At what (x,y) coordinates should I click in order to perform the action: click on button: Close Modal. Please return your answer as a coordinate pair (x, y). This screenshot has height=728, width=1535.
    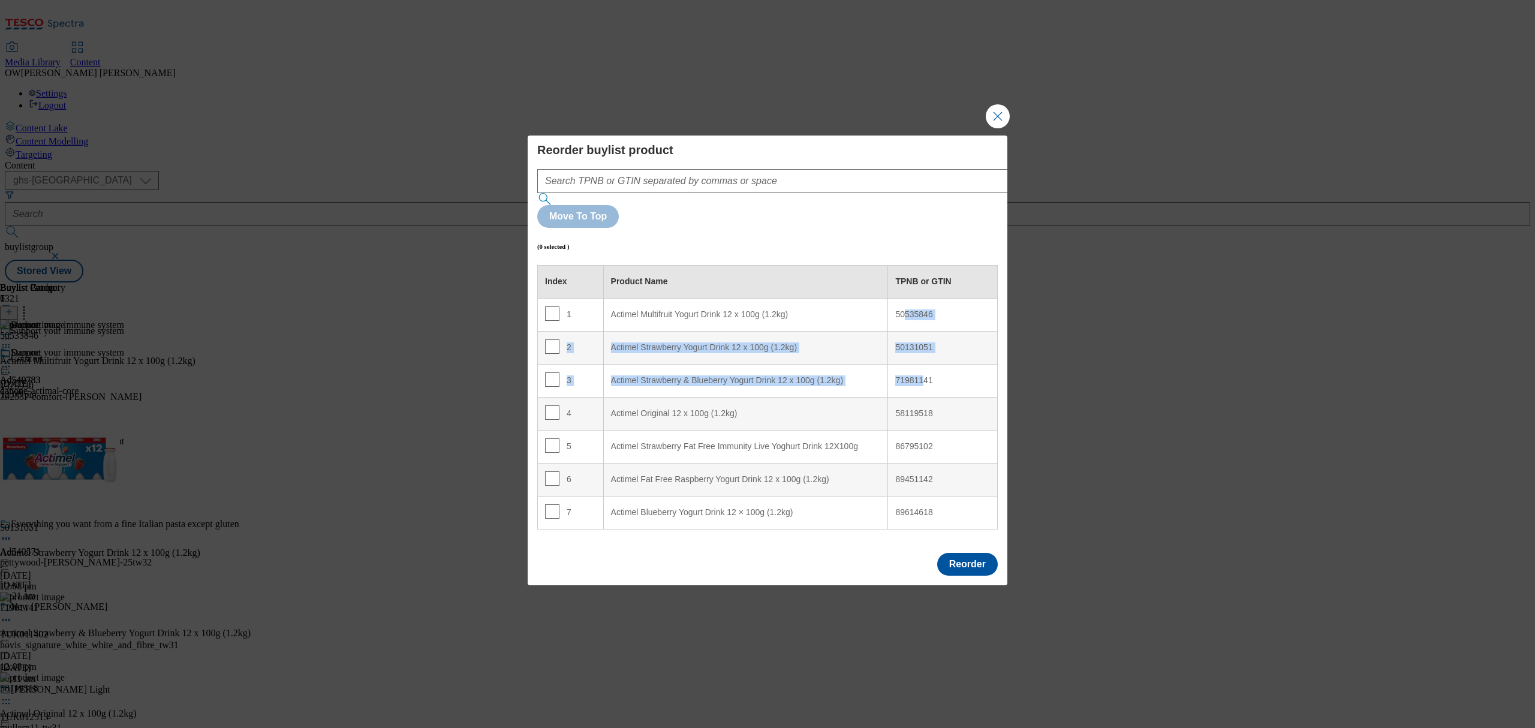
    Looking at the image, I should click on (998, 116).